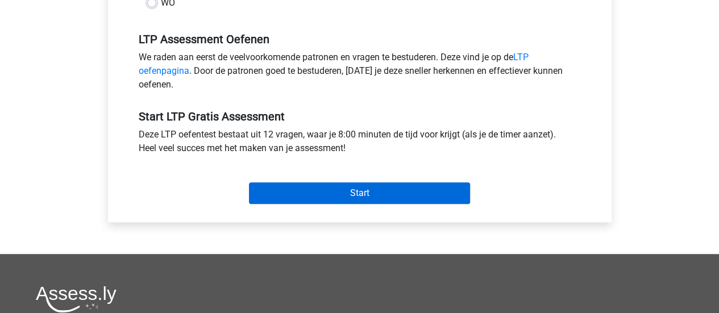  I want to click on img: Assessly logo, so click(76, 299).